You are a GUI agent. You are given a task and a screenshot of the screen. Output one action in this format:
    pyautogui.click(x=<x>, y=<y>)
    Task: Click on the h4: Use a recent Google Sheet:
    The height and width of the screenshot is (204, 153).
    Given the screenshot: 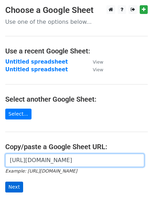 What is the action you would take?
    pyautogui.click(x=76, y=51)
    